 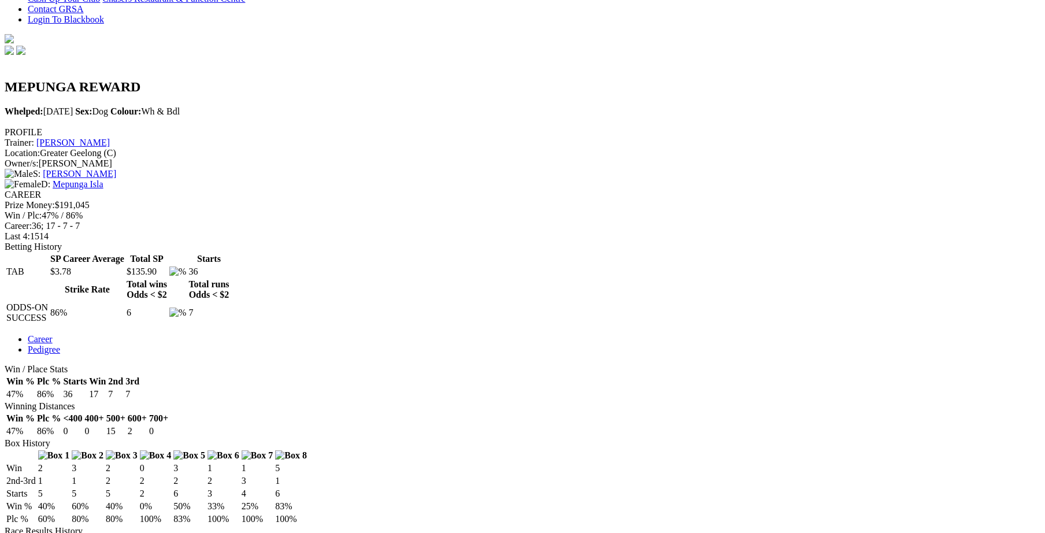 What do you see at coordinates (522, 205) in the screenshot?
I see `div: $191,045` at bounding box center [522, 205].